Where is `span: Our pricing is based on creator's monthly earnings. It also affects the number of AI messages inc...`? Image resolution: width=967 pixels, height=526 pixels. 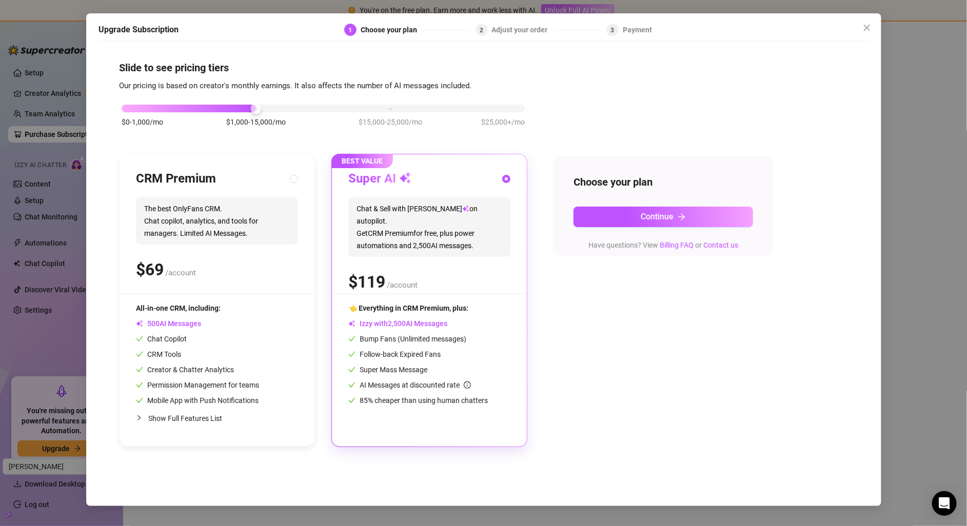 span: Our pricing is based on creator's monthly earnings. It also affects the number of AI messages inc... is located at coordinates (295, 85).